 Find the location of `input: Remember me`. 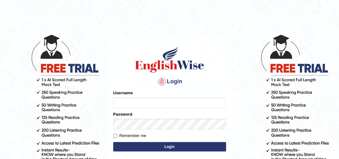

input: Remember me is located at coordinates (115, 135).